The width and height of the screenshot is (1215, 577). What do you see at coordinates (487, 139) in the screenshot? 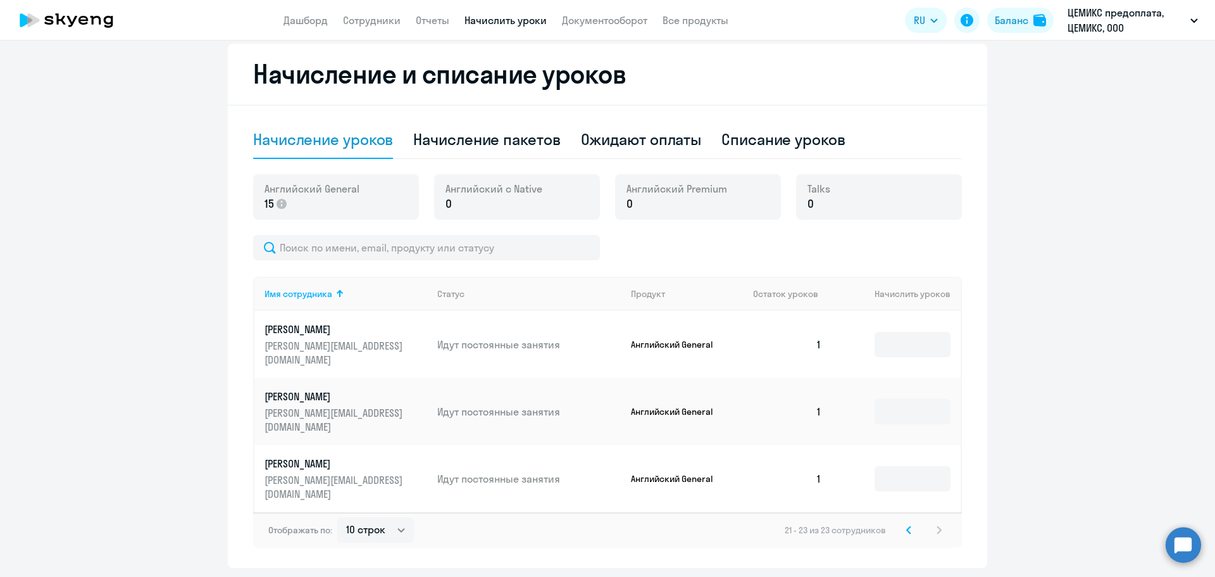
I see `div: Начисление пакетов` at bounding box center [487, 139].